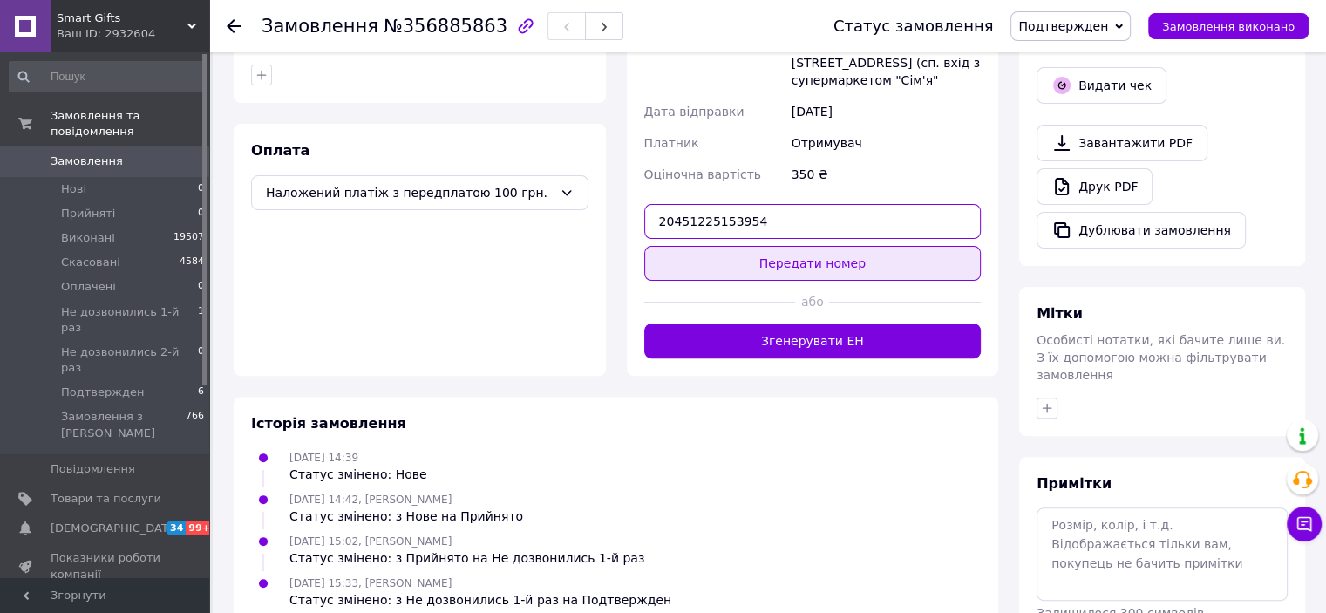  What do you see at coordinates (1122, 143) in the screenshot?
I see `a: Завантажити PDF` at bounding box center [1122, 143].